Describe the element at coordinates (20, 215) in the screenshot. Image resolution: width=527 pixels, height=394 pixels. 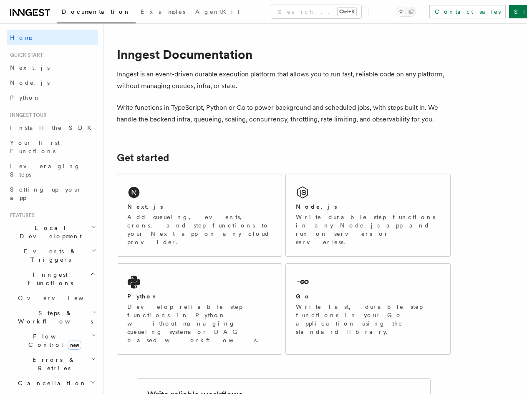
I see `span: Features` at that location.